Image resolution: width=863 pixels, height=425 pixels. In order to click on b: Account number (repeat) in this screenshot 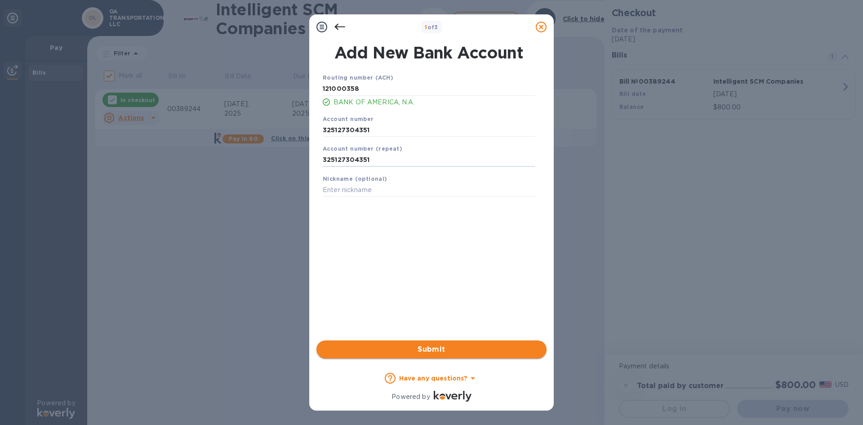, I will do `click(362, 148)`.